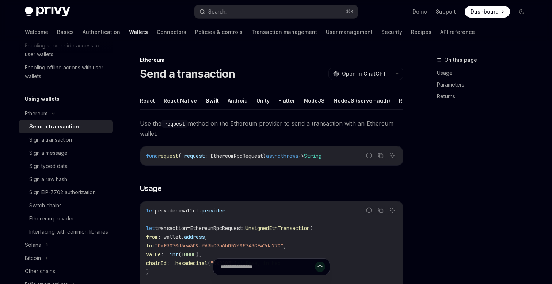 This screenshot has width=552, height=284. What do you see at coordinates (187, 74) in the screenshot?
I see `h1: Send a transaction` at bounding box center [187, 74].